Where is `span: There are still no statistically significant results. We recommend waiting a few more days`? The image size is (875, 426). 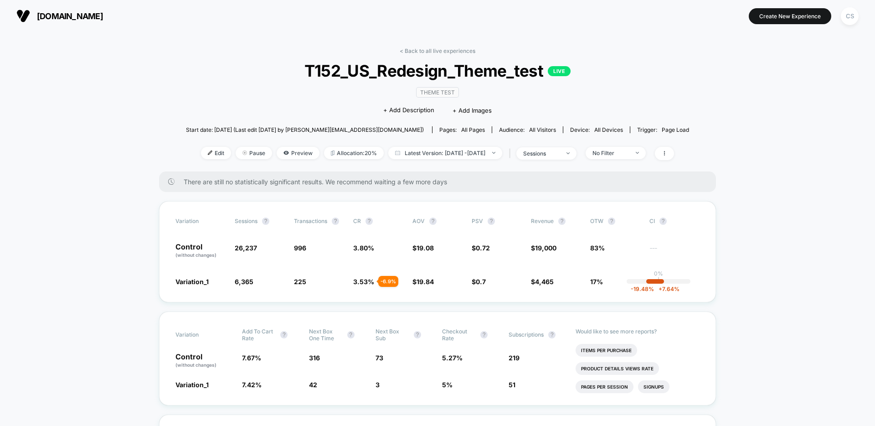 span: There are still no statistically significant results. We recommend waiting a few more days is located at coordinates (441, 181).